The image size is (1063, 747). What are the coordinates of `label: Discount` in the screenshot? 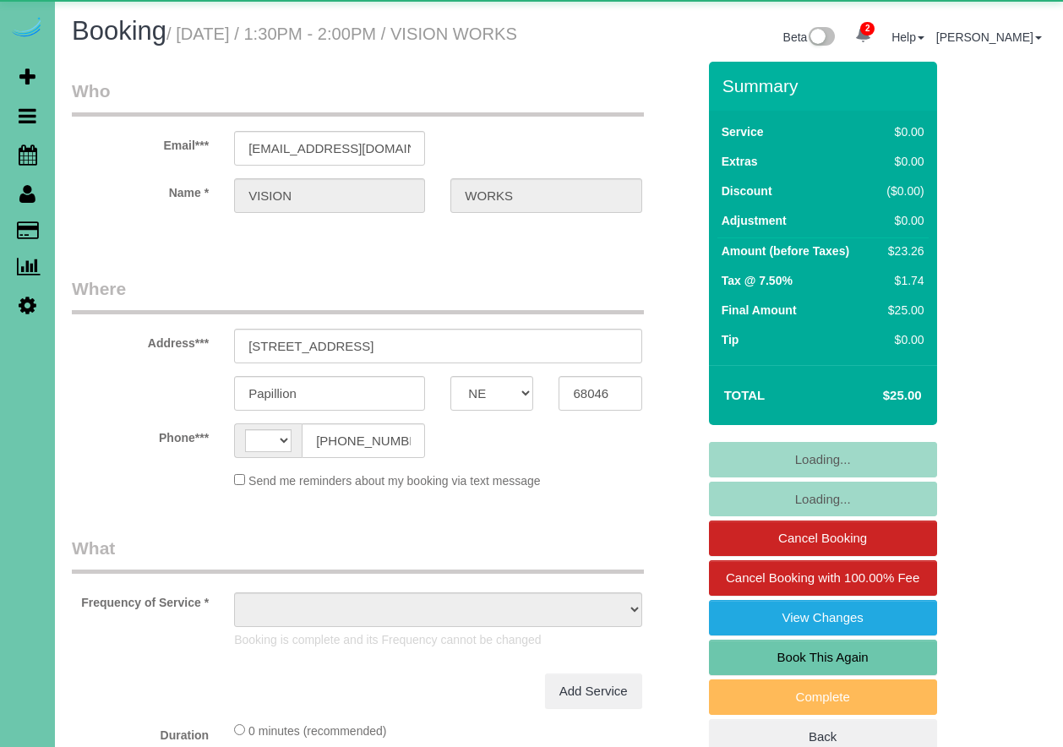 It's located at (747, 191).